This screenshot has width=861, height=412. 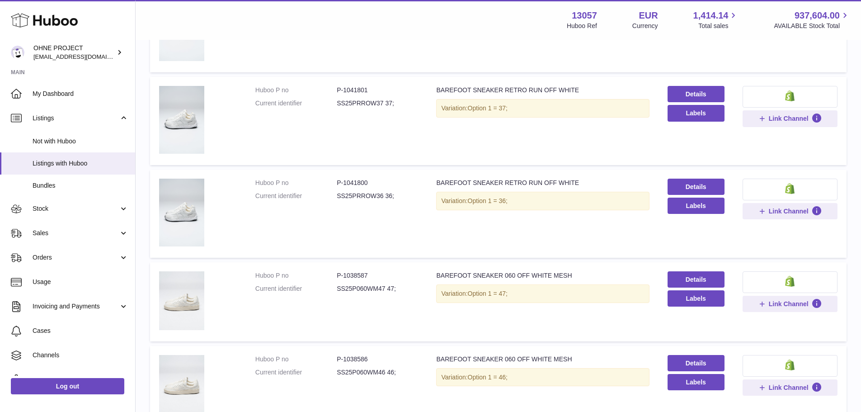 I want to click on div: Currency, so click(x=645, y=26).